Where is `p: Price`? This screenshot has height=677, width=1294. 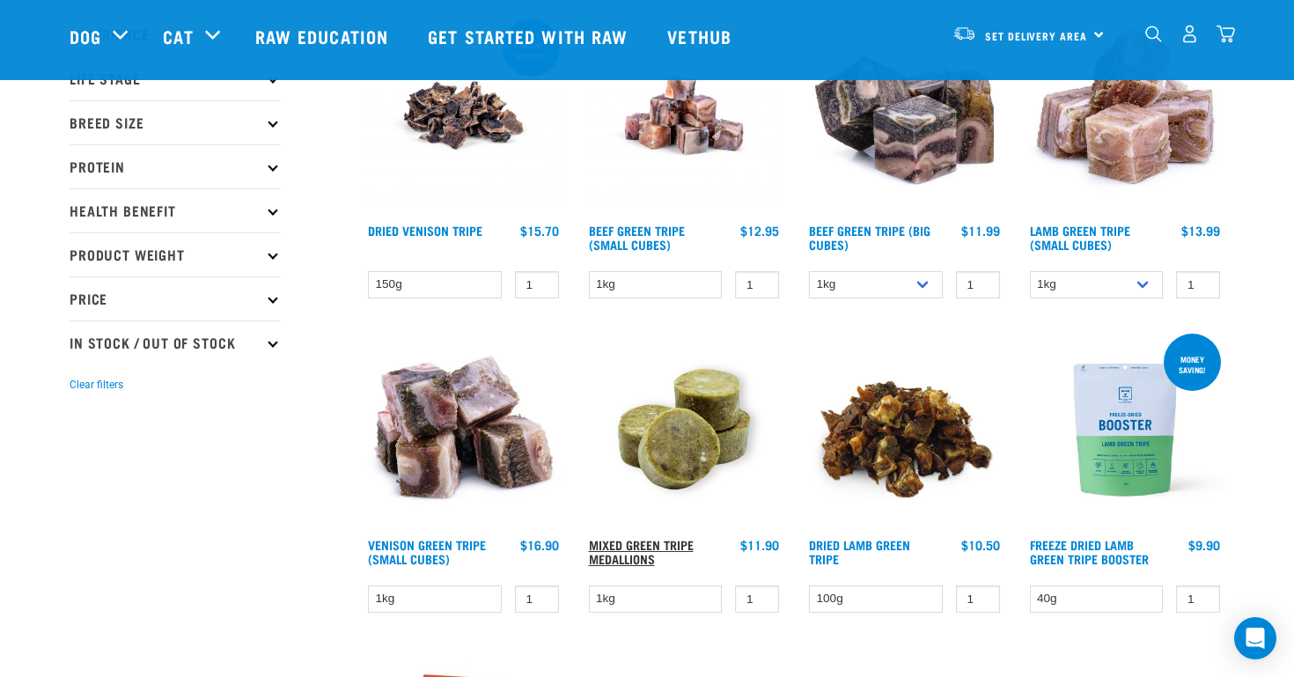 p: Price is located at coordinates (175, 298).